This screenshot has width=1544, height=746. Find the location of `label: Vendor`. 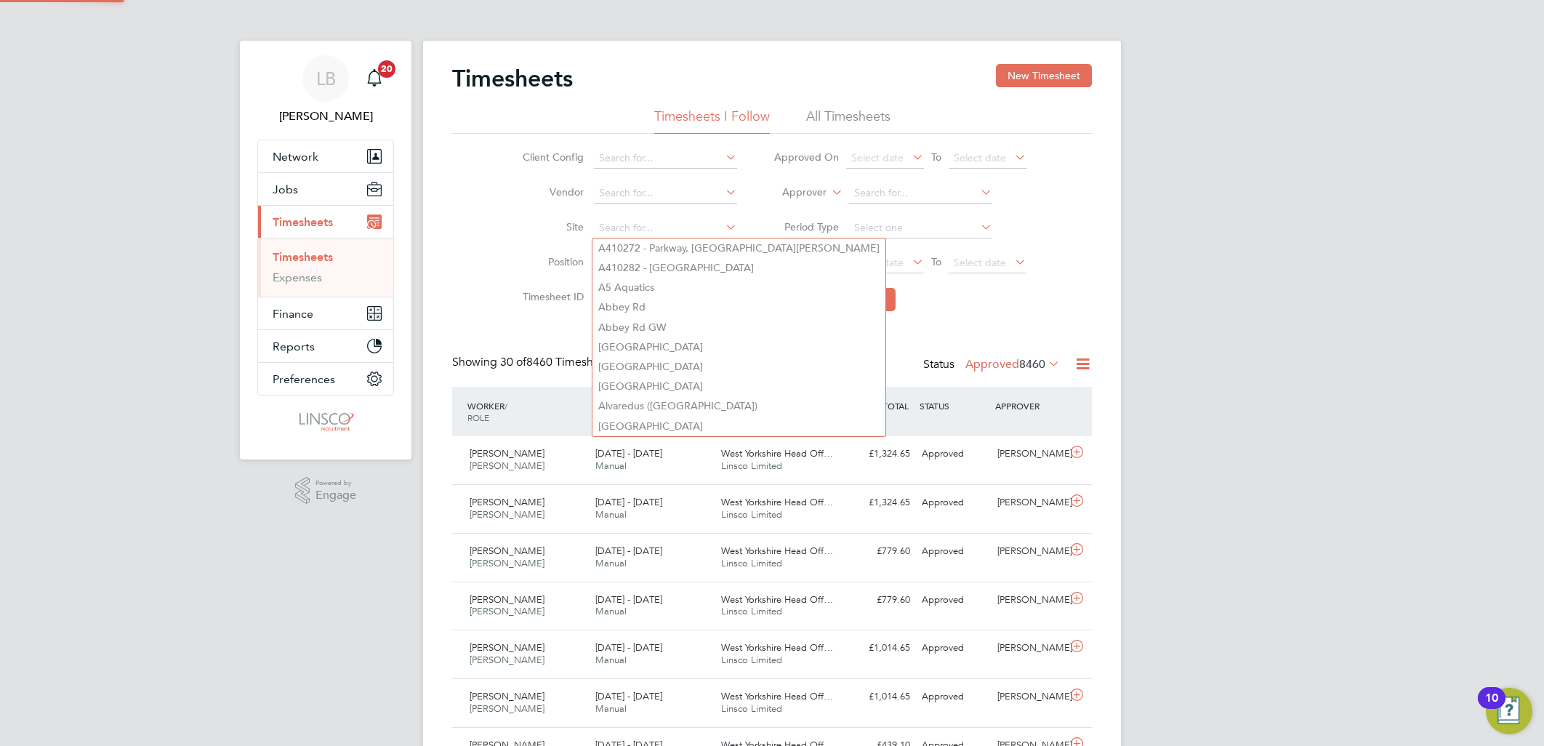

label: Vendor is located at coordinates (551, 192).